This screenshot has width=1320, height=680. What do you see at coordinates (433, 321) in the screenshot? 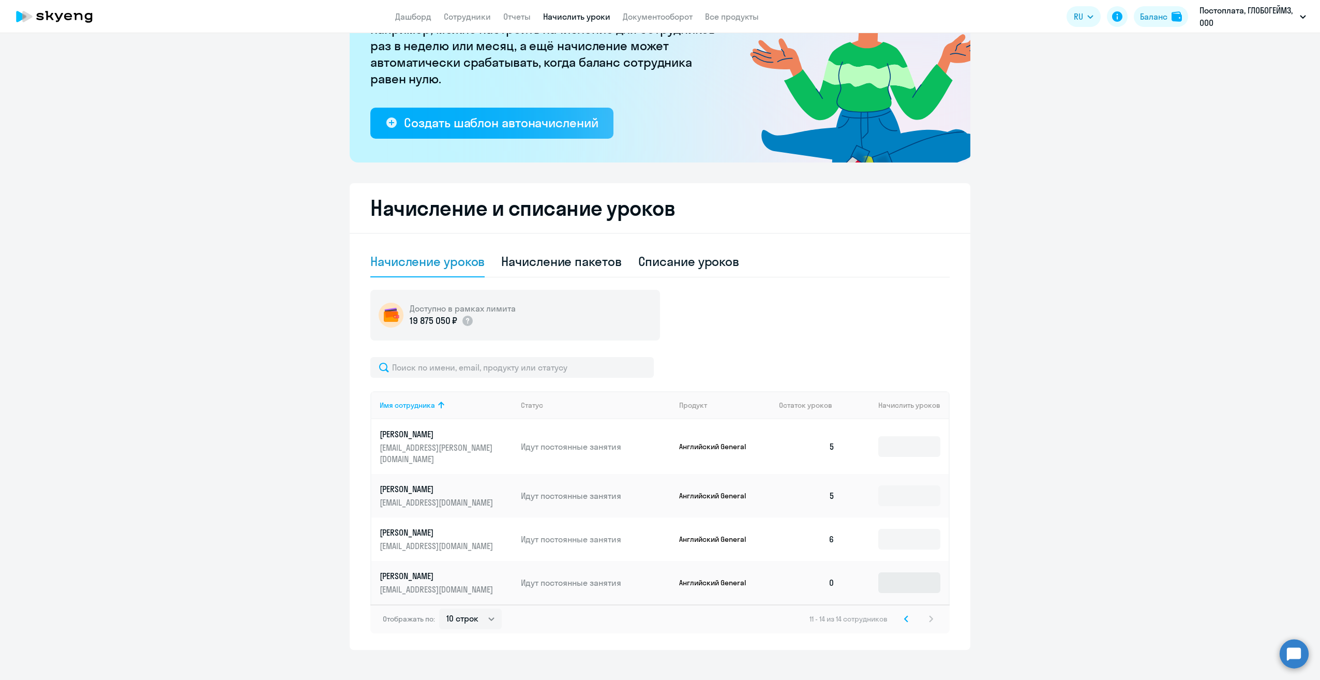
I see `p: 19 875 050 ₽` at bounding box center [433, 321].